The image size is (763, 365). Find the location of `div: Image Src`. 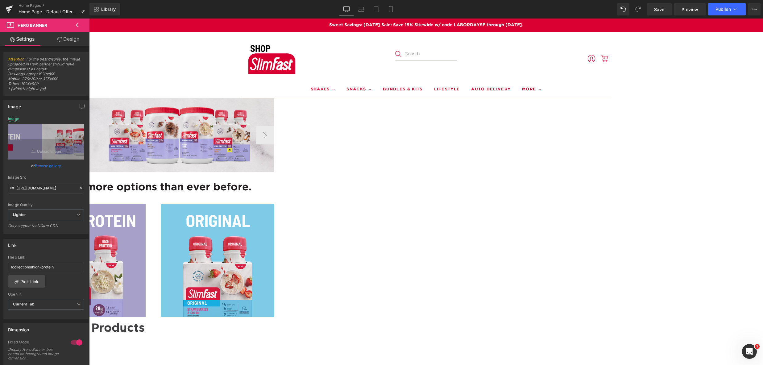

div: Image Src is located at coordinates (46, 177).